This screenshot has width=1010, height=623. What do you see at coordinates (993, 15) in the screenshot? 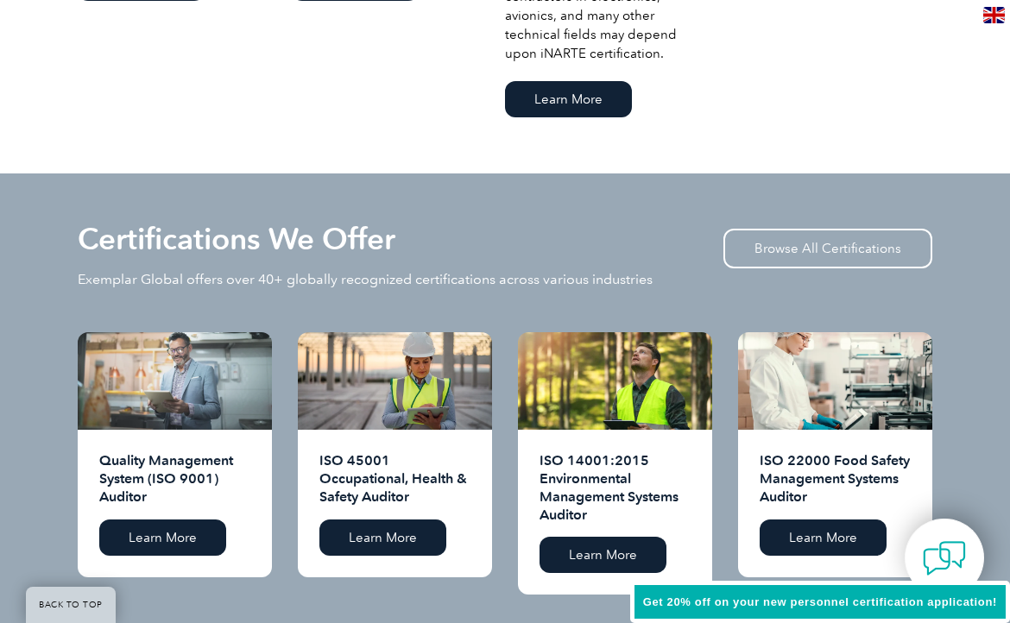
I see `img: en` at bounding box center [993, 15].